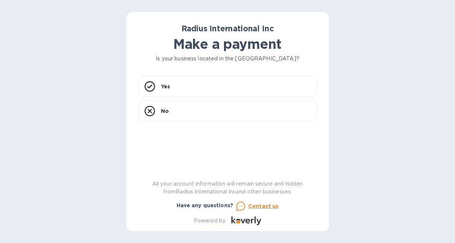 This screenshot has height=243, width=455. What do you see at coordinates (205, 205) in the screenshot?
I see `b: Have any questions?` at bounding box center [205, 205].